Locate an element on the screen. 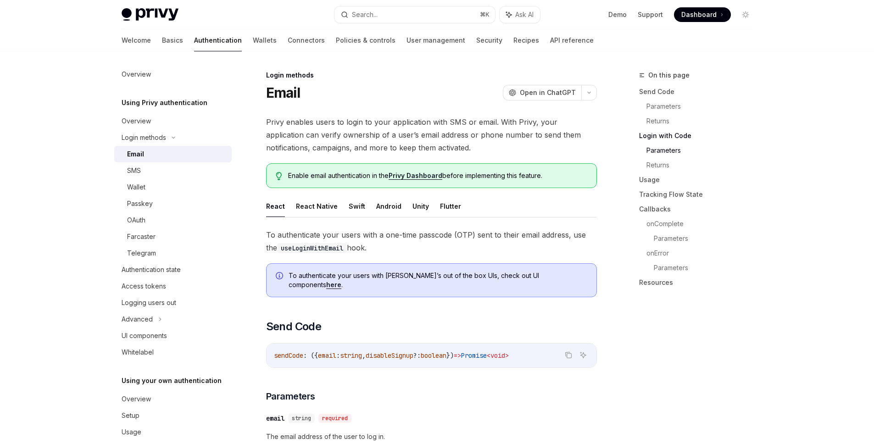 Image resolution: width=874 pixels, height=444 pixels. div: Wallet is located at coordinates (136, 187).